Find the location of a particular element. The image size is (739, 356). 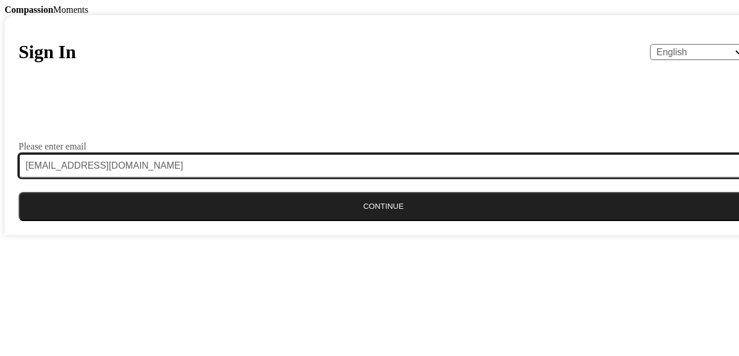

b: Compassion is located at coordinates (29, 9).